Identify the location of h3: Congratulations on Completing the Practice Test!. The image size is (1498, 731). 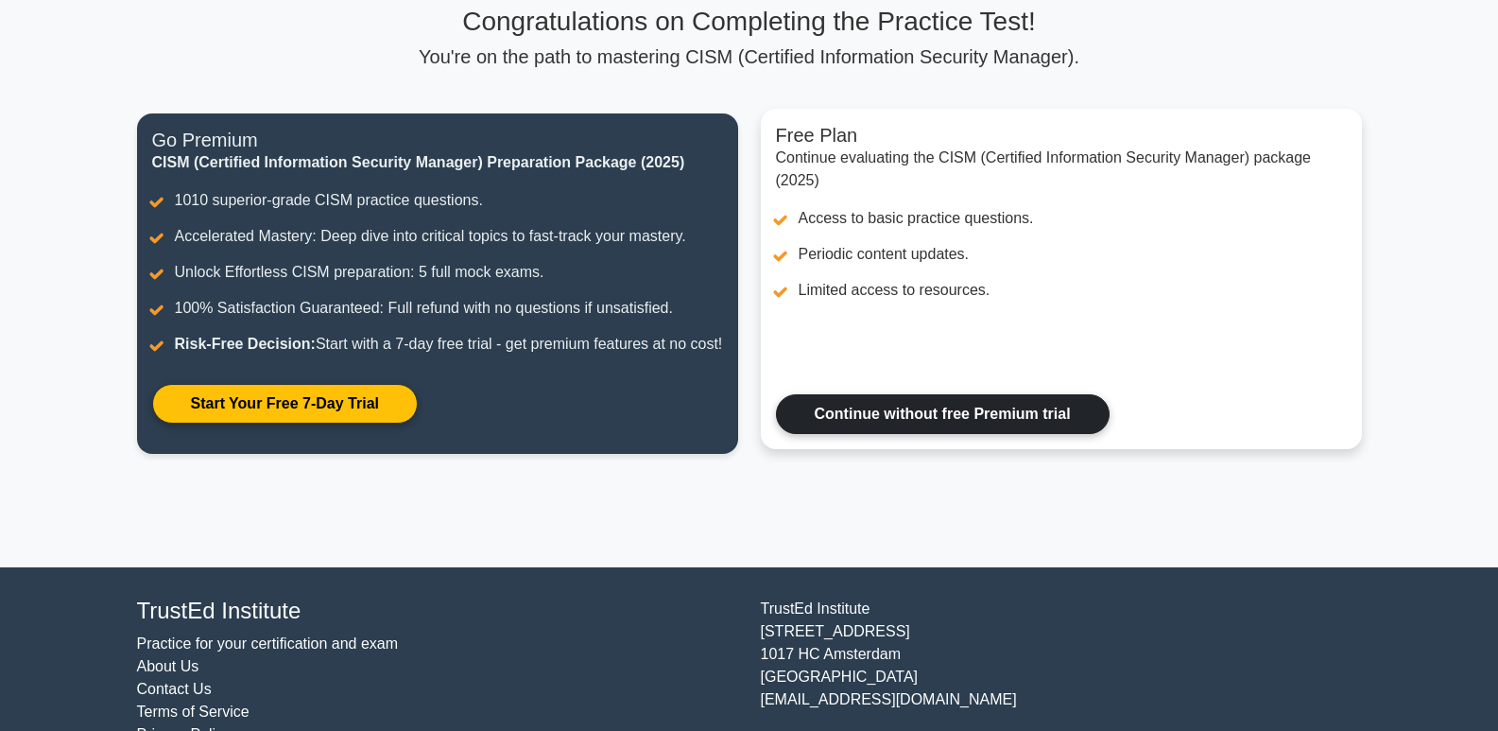
(750, 22).